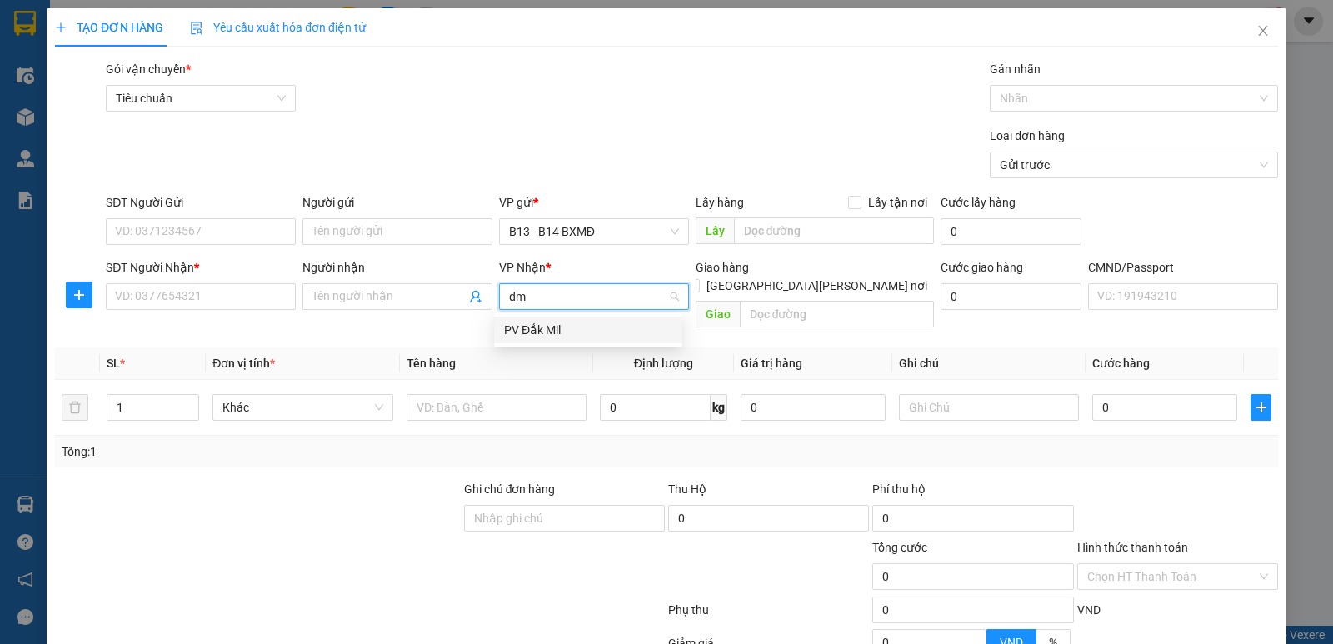 The image size is (1333, 644). Describe the element at coordinates (972, 492) in the screenshot. I see `div: Phí thu hộ` at that location.